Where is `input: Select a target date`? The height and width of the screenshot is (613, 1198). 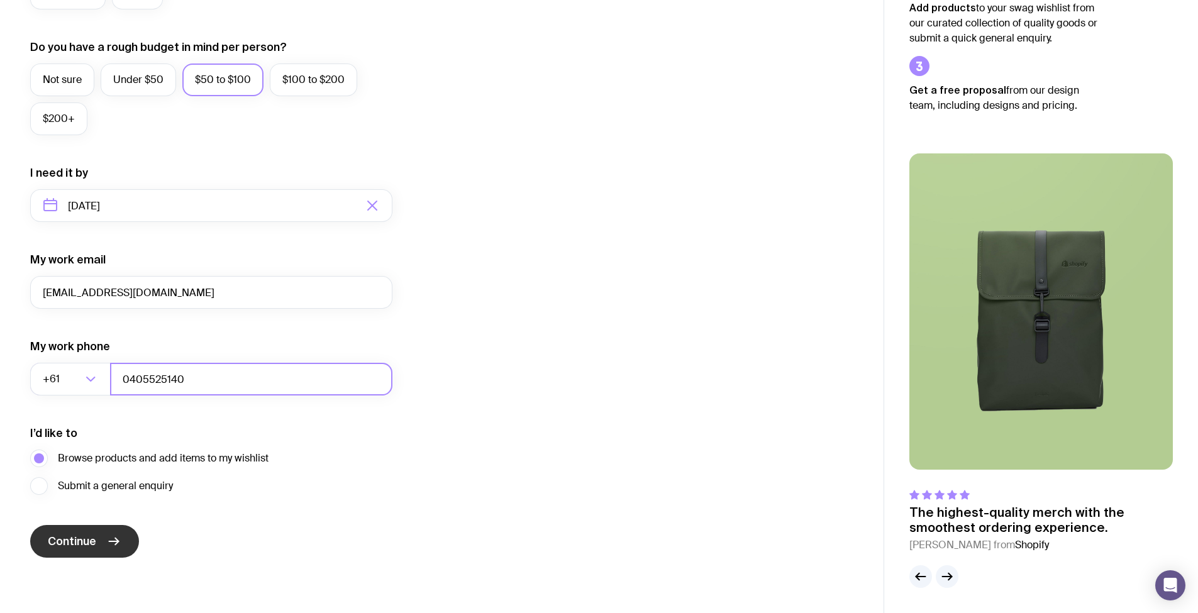
input: Select a target date is located at coordinates (211, 206).